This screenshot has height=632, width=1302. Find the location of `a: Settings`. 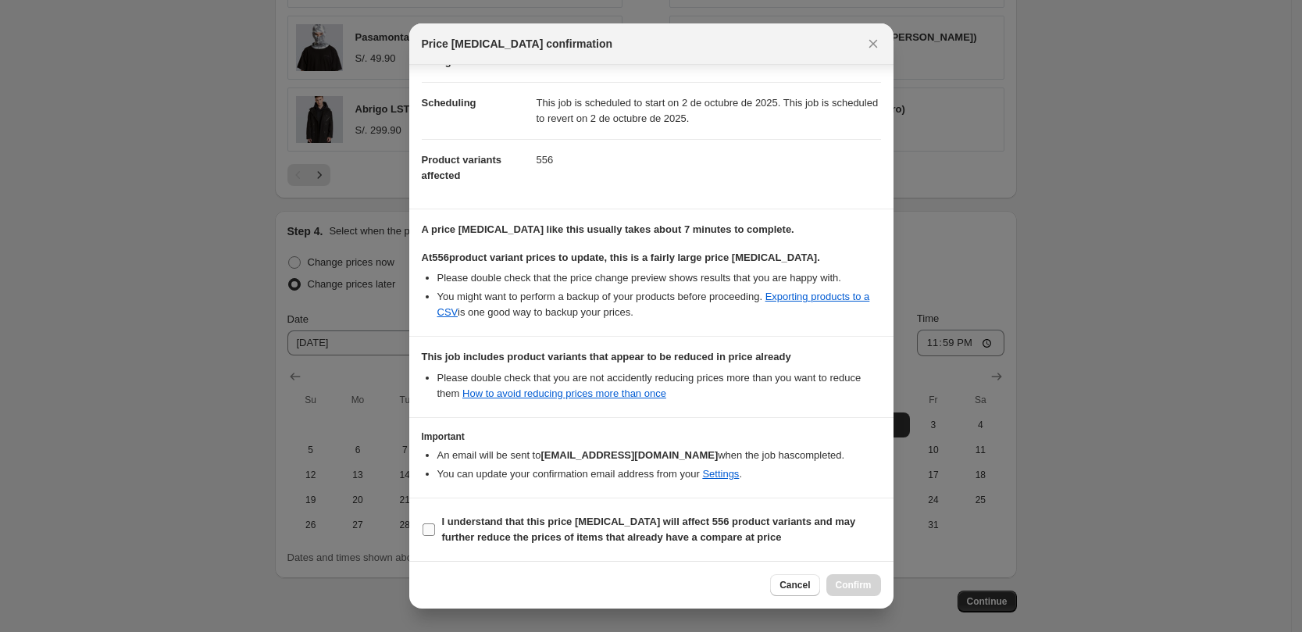

a: Settings is located at coordinates (720, 473).